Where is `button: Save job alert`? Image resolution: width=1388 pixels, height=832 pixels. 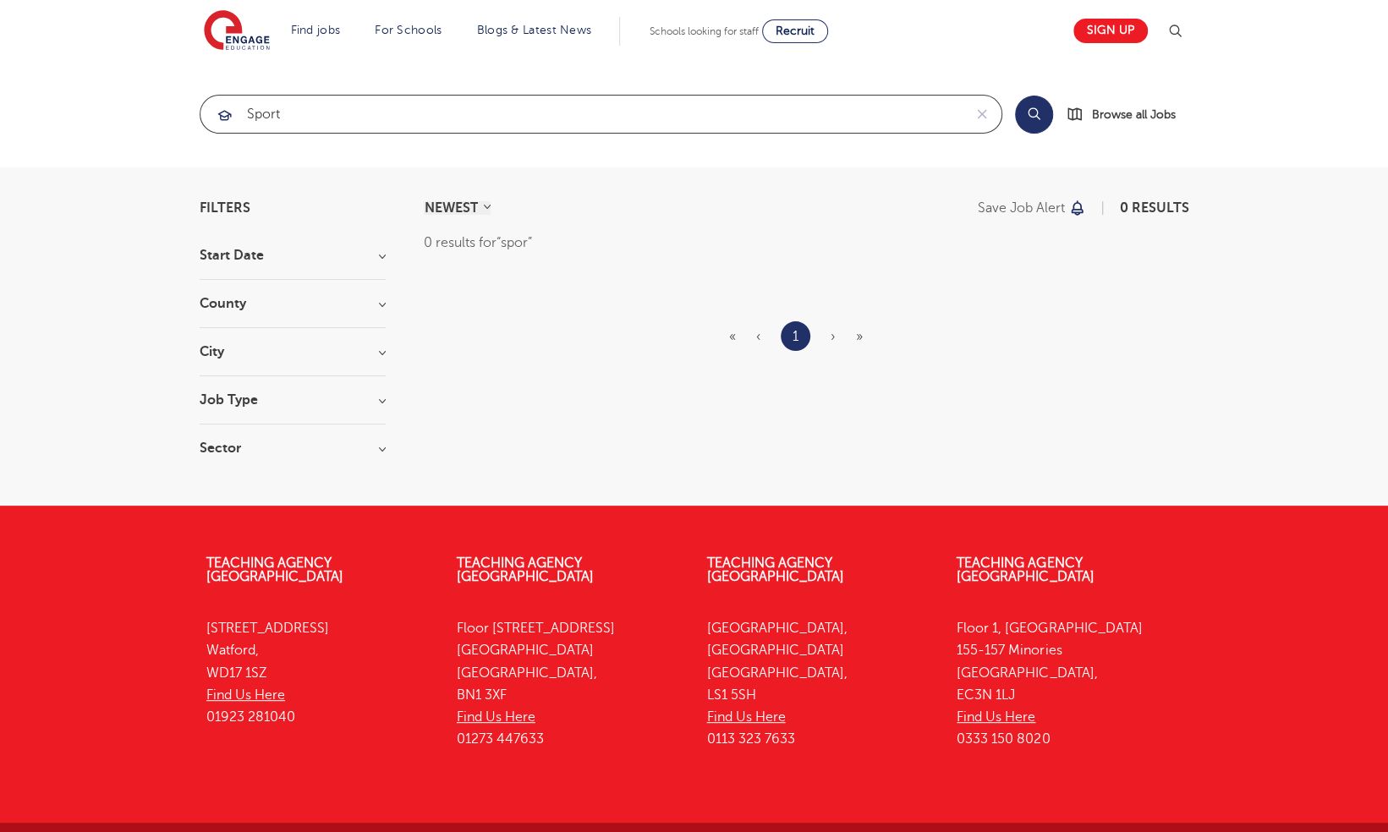
button: Save job alert is located at coordinates (1032, 208).